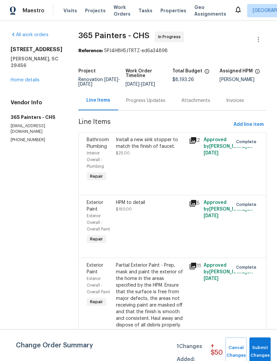 The image size is (277, 361). Describe the element at coordinates (150, 202) in the screenshot. I see `div: HPM to detail` at that location.